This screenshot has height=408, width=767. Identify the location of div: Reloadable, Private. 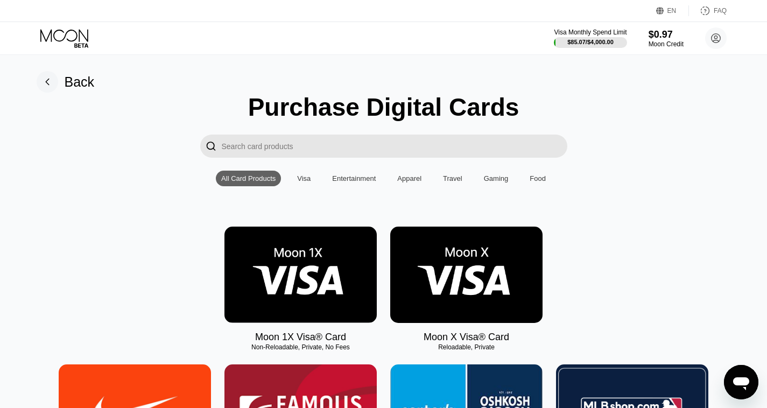
(466, 347).